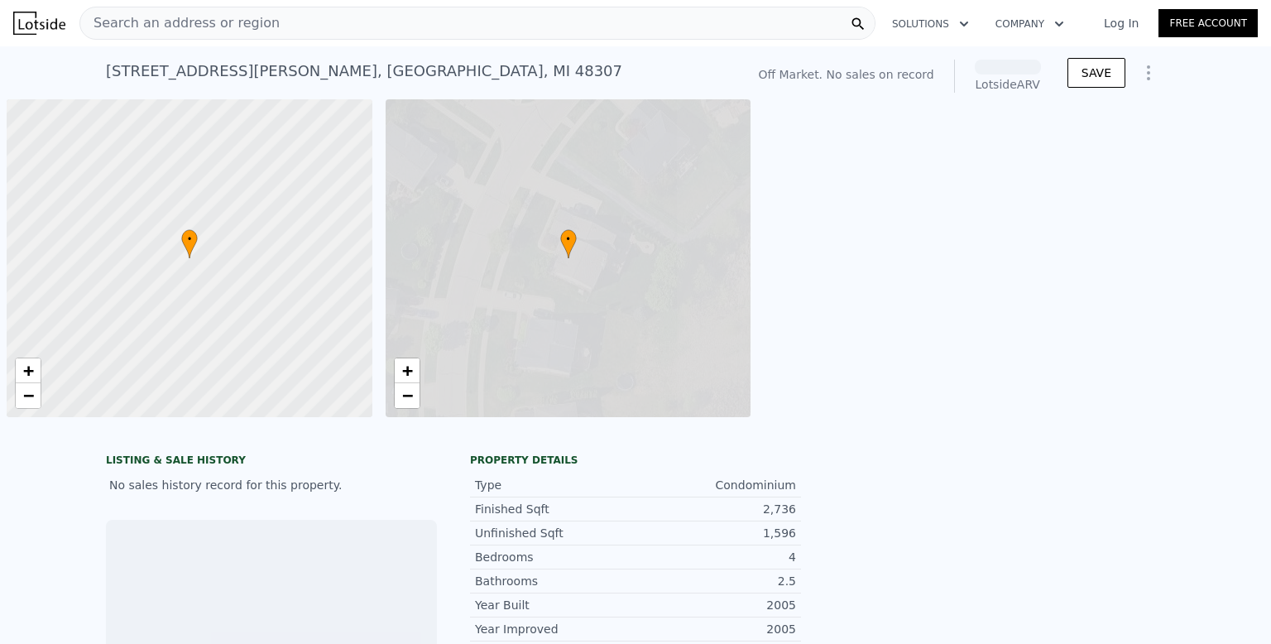 The width and height of the screenshot is (1271, 644). What do you see at coordinates (1030, 24) in the screenshot?
I see `button: Company` at bounding box center [1030, 24].